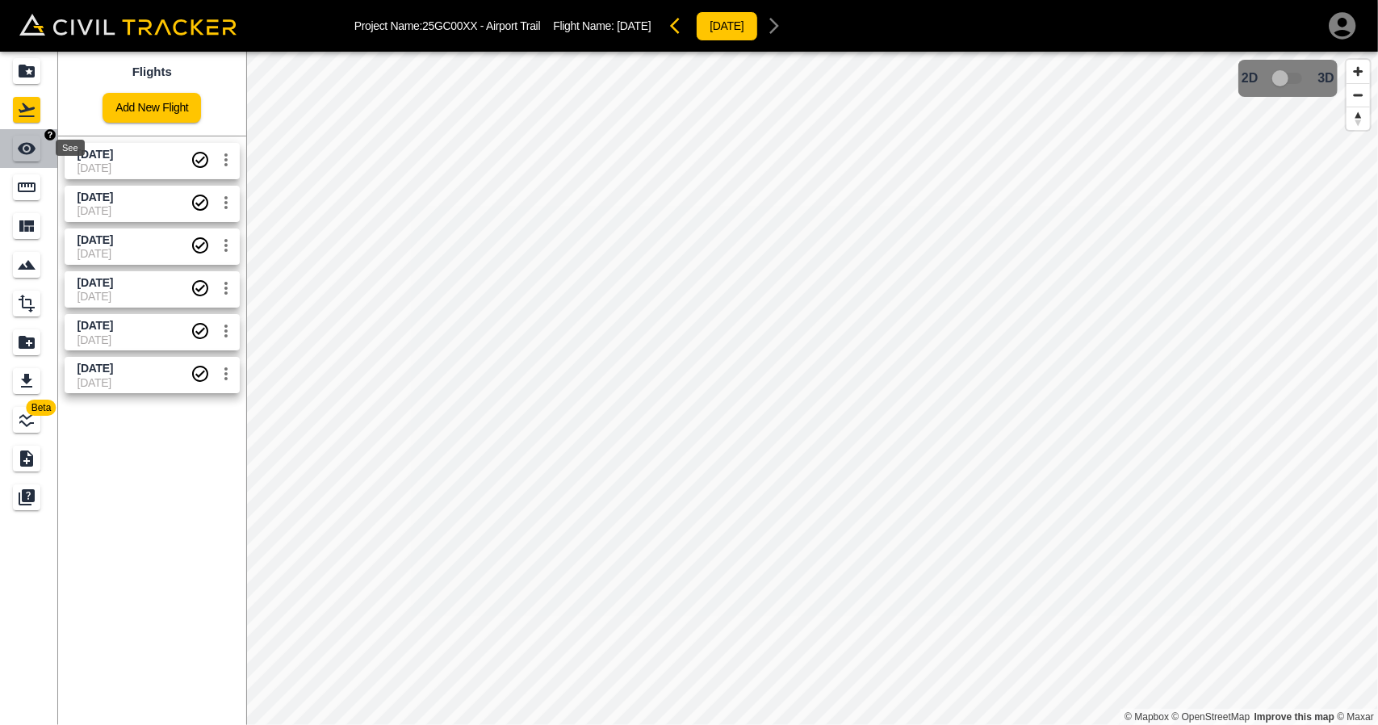 Image resolution: width=1378 pixels, height=725 pixels. I want to click on span: 3D, so click(1326, 78).